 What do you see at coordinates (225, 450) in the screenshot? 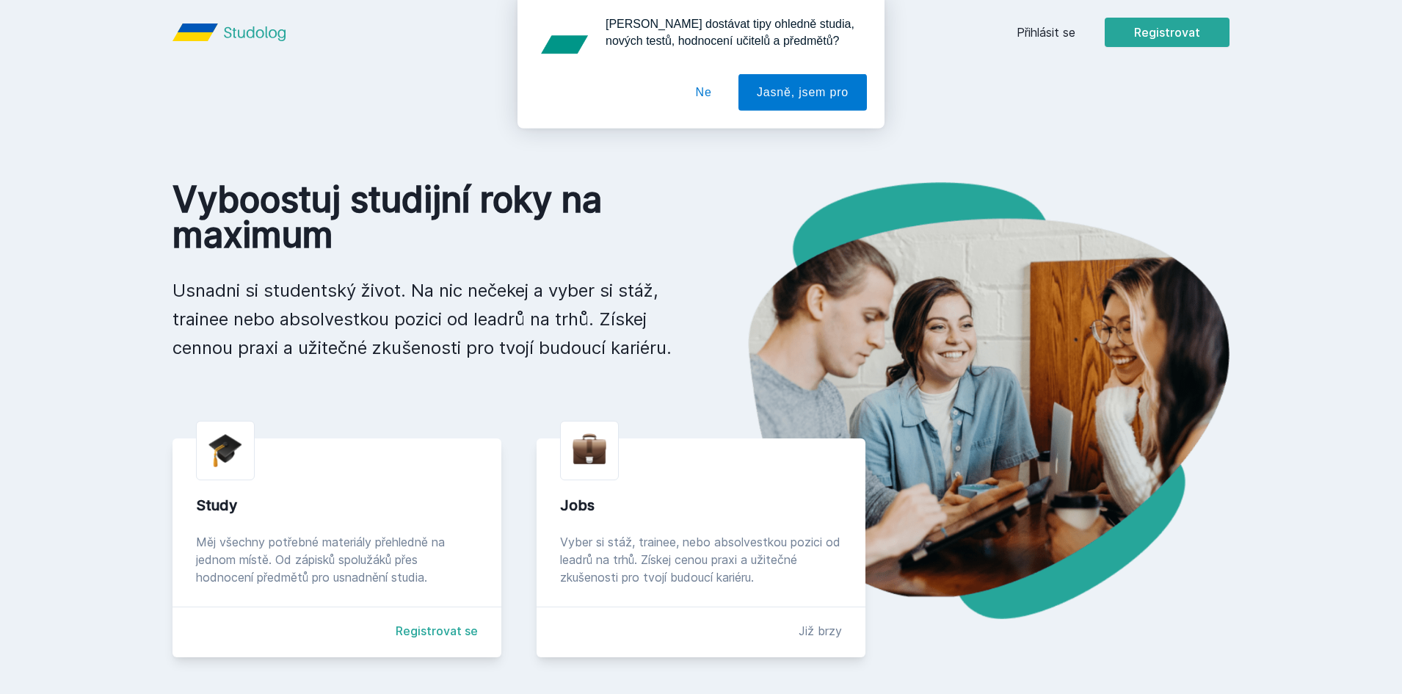
I see `img: graduation-cap.png` at bounding box center [225, 450].